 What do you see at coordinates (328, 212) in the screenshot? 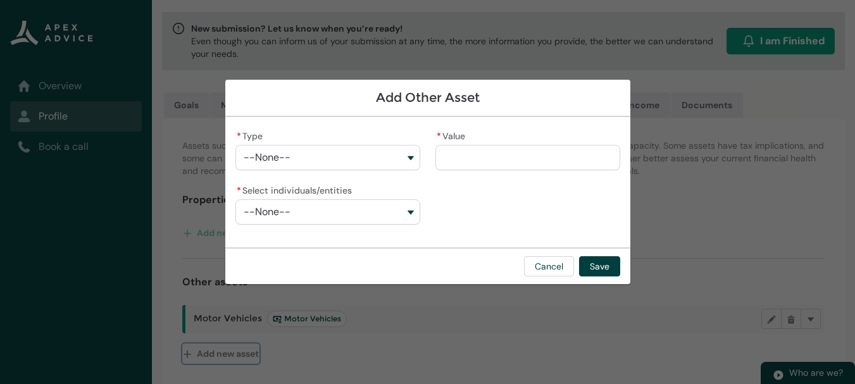
I see `button: Select individuals/entities` at bounding box center [328, 212].